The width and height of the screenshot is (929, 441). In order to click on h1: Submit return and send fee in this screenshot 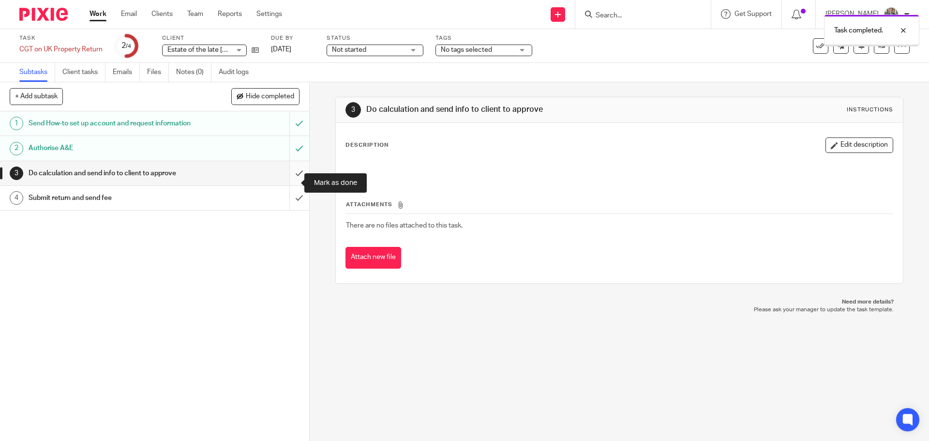, I will do `click(112, 198)`.